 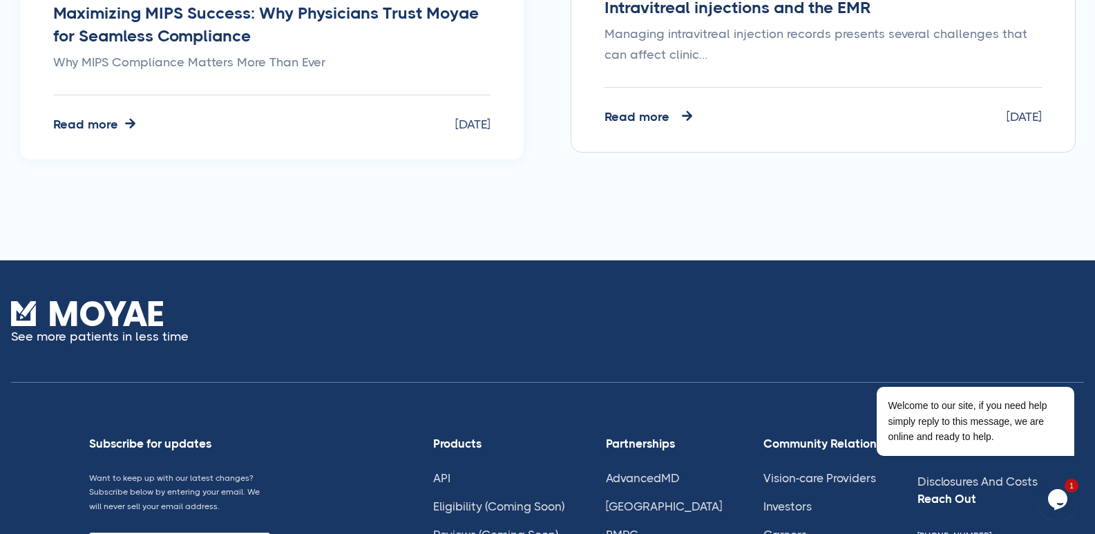 What do you see at coordinates (99, 324) in the screenshot?
I see `a: See more patients in less time` at bounding box center [99, 324].